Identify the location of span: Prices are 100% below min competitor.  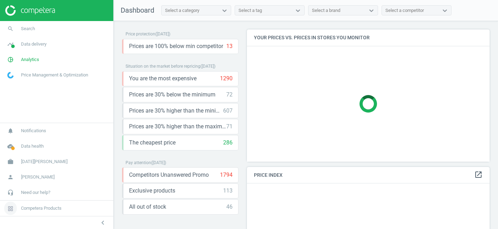
(176, 46).